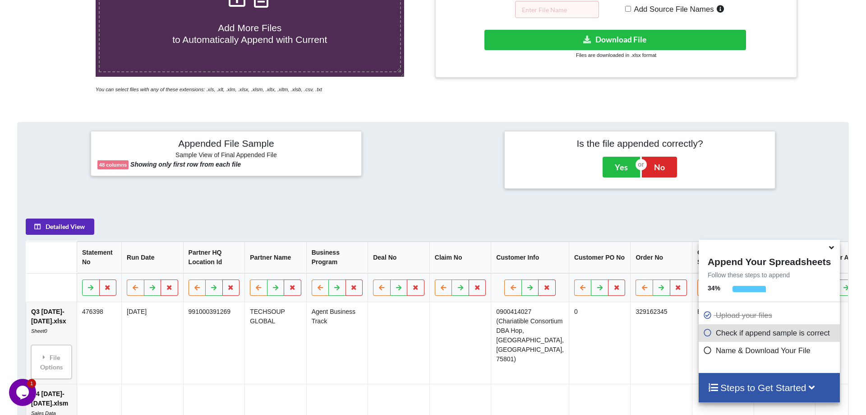 This screenshot has height=415, width=866. Describe the element at coordinates (226, 144) in the screenshot. I see `h4: Appended File Sample` at that location.